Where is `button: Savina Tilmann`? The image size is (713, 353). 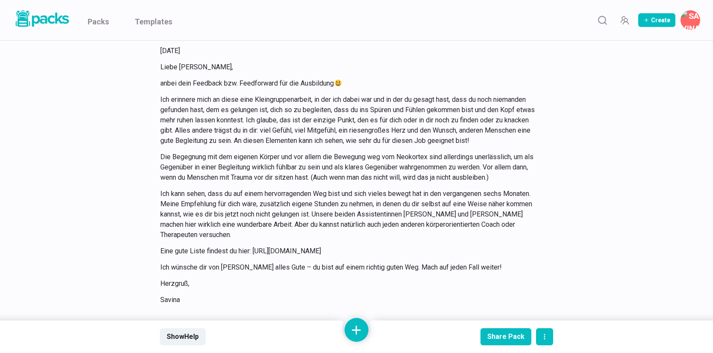 button: Savina Tilmann is located at coordinates (690, 20).